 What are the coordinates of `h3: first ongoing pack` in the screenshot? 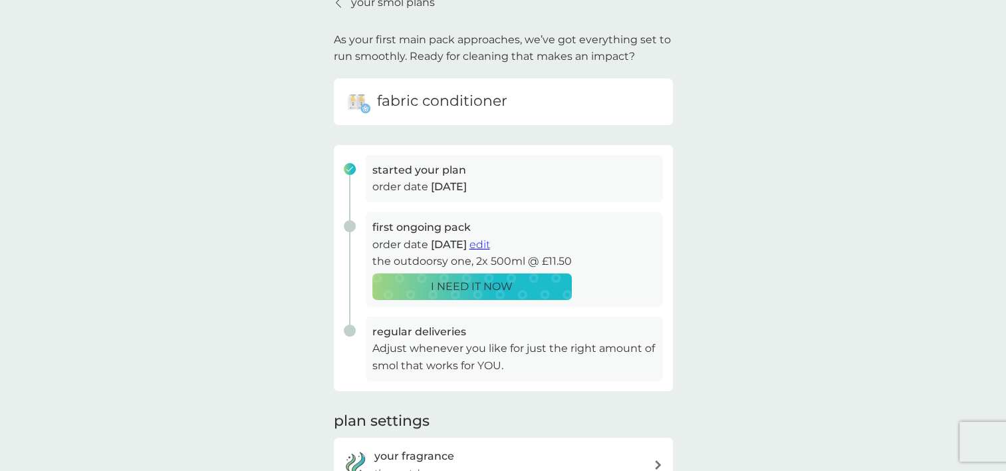 It's located at (514, 227).